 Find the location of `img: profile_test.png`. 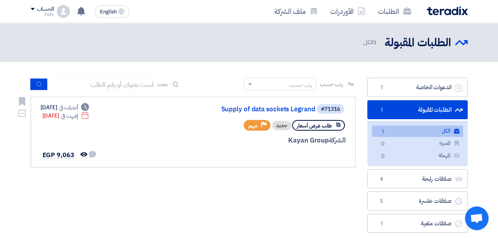

img: profile_test.png is located at coordinates (63, 11).